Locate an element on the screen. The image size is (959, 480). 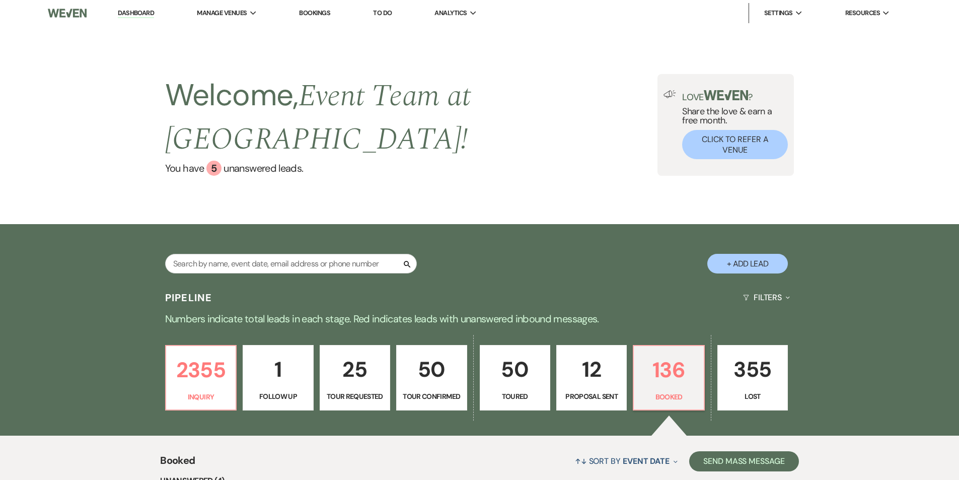
h2: Welcome, is located at coordinates (411, 117).